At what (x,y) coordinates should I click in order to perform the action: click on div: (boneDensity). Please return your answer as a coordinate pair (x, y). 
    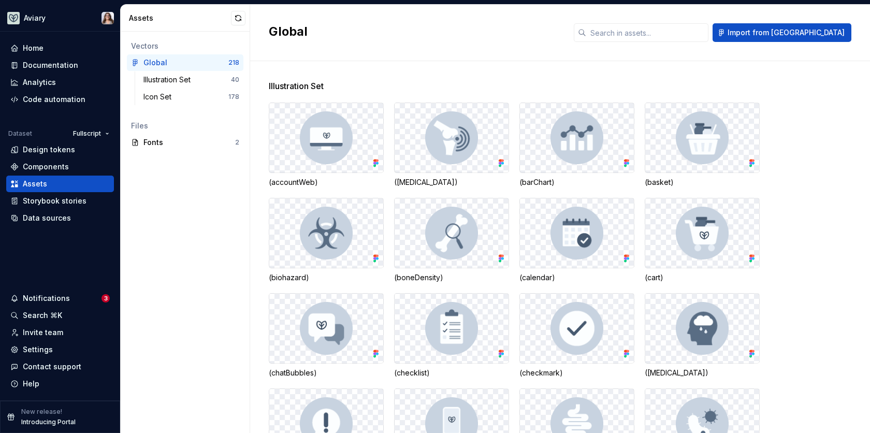
    Looking at the image, I should click on (452, 278).